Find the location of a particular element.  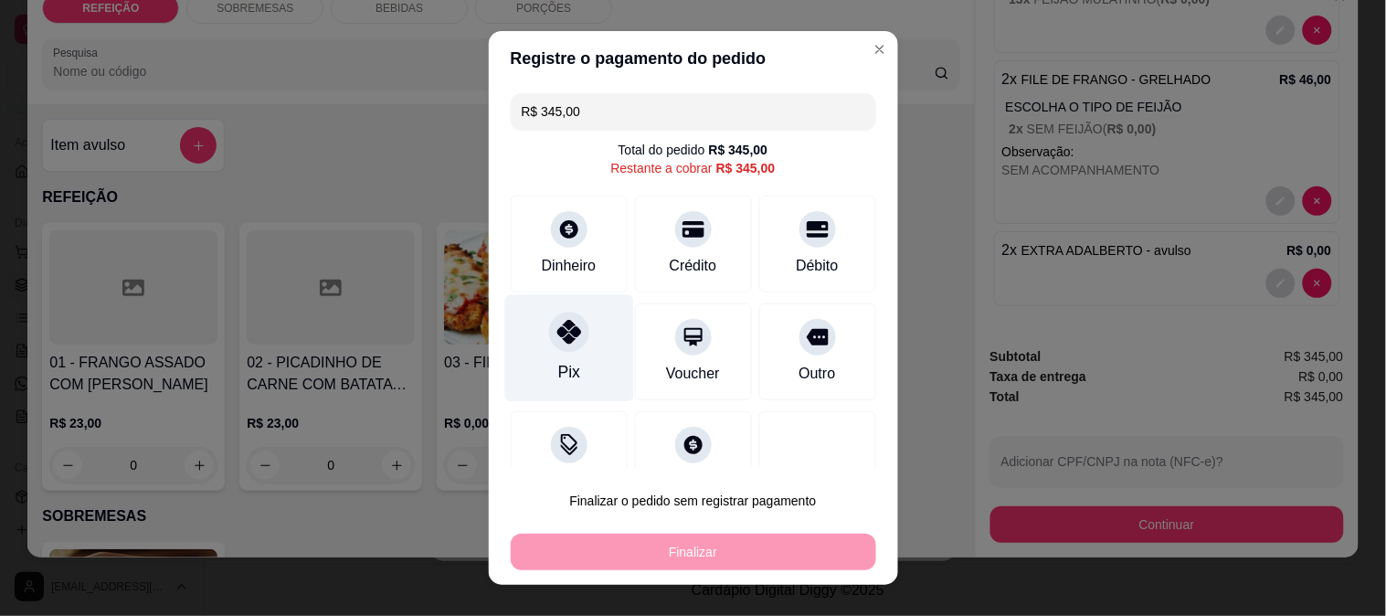

input: Ex.: hambúrguer de cordeiro is located at coordinates (693, 111).